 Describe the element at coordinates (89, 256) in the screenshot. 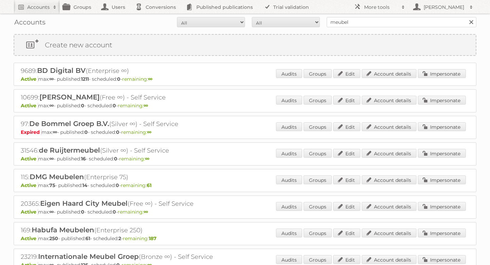

I see `span: Internationale Meubel Groep` at that location.